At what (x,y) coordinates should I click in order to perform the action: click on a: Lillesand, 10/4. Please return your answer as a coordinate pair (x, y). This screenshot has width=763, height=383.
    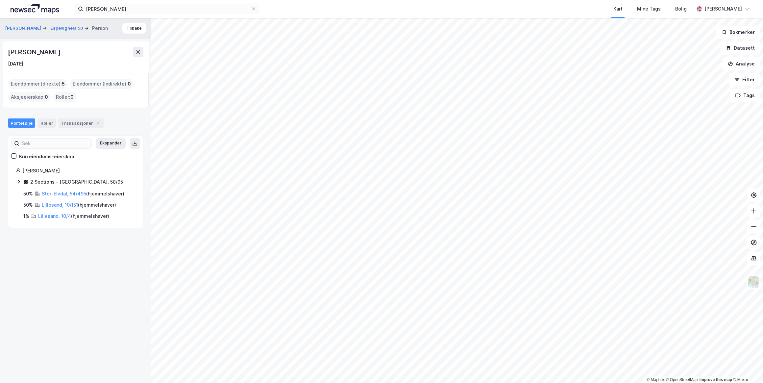
    Looking at the image, I should click on (55, 216).